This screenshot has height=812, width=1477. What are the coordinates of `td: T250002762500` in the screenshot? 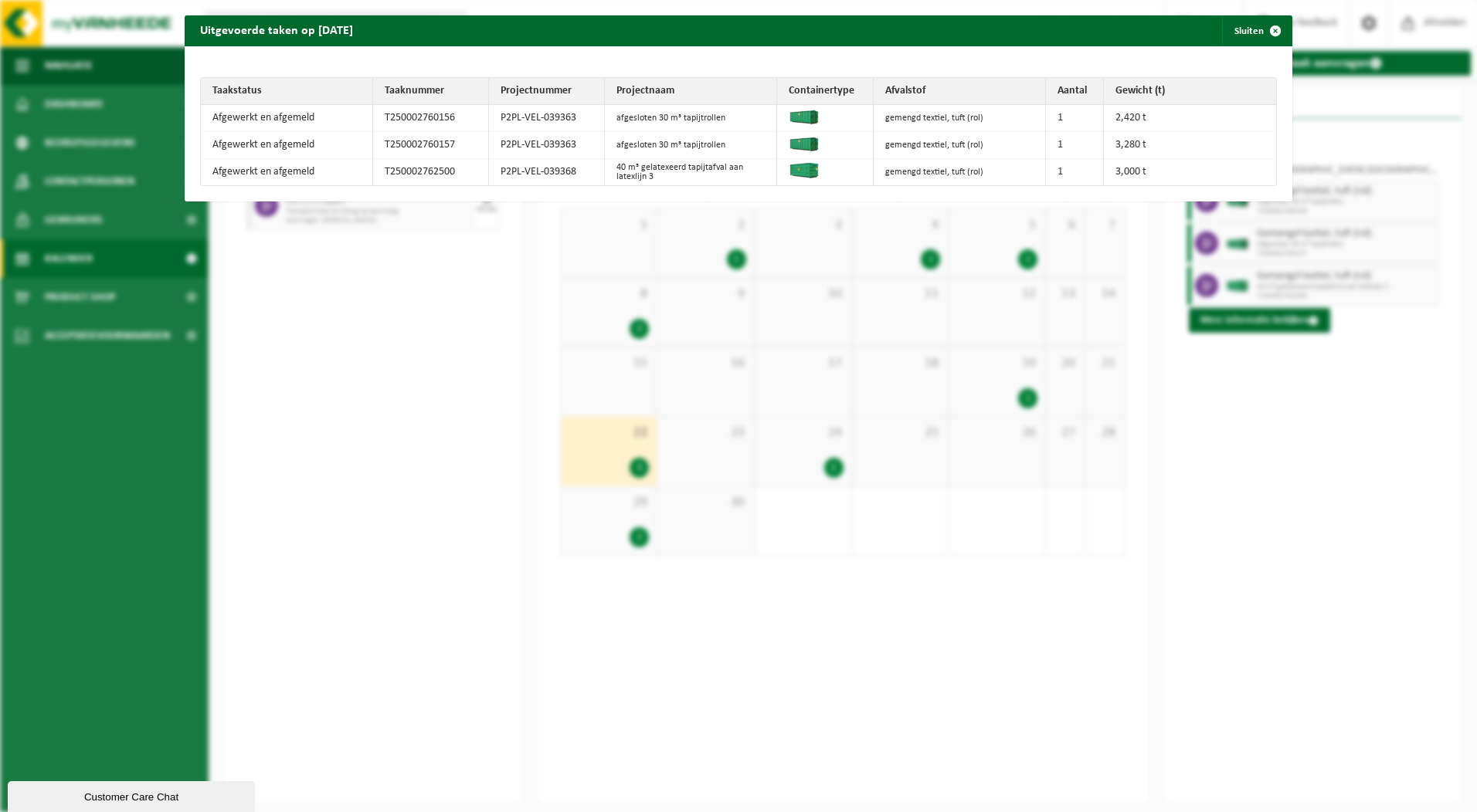 It's located at (431, 172).